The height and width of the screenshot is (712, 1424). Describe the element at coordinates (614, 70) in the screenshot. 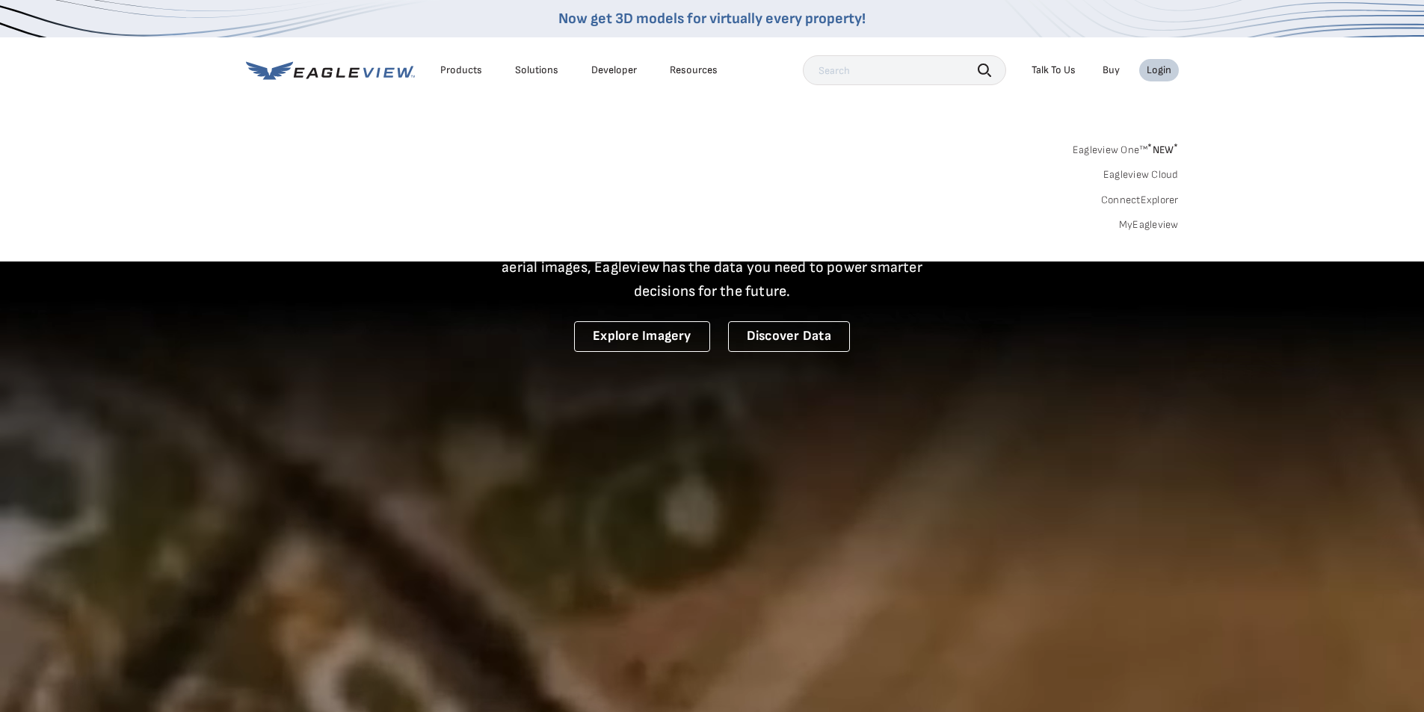

I see `a: Developer` at that location.